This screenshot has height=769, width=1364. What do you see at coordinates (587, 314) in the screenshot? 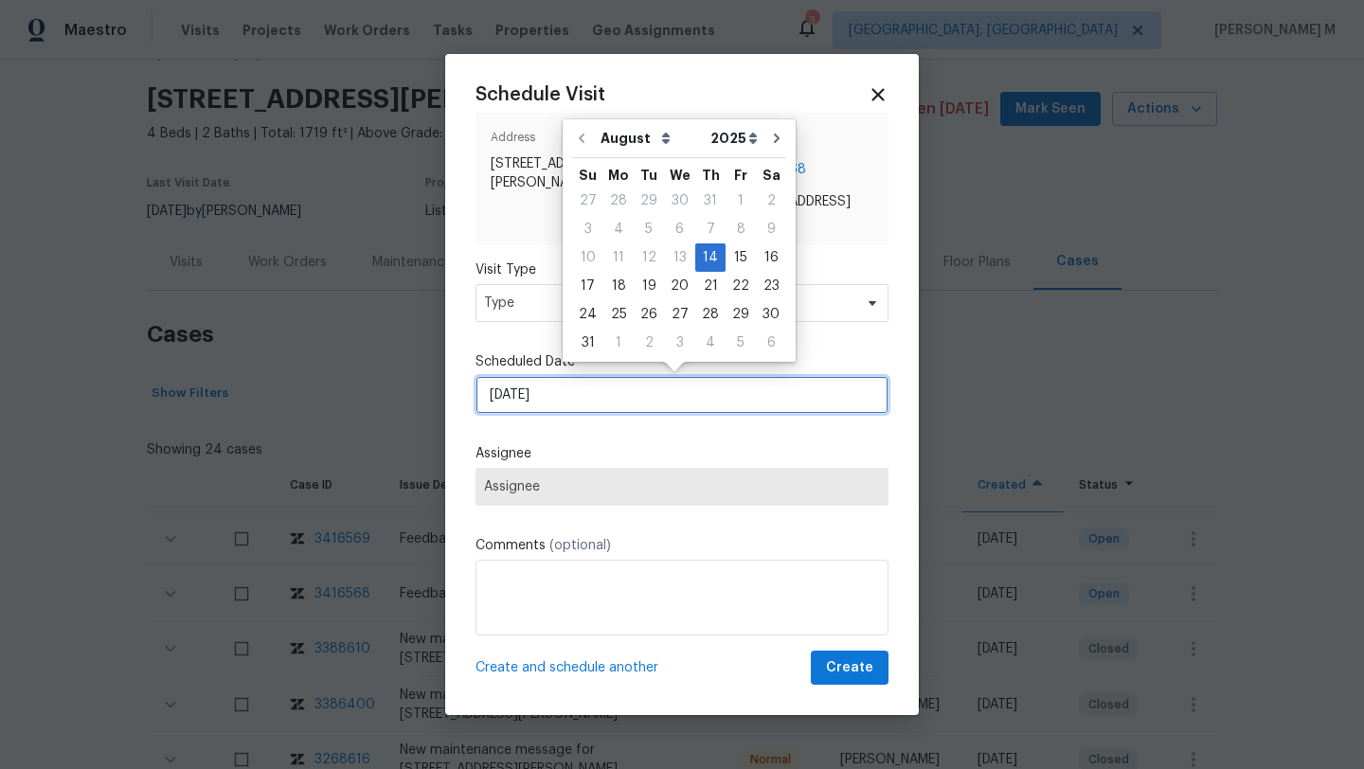
I see `div: 24` at bounding box center [587, 314].